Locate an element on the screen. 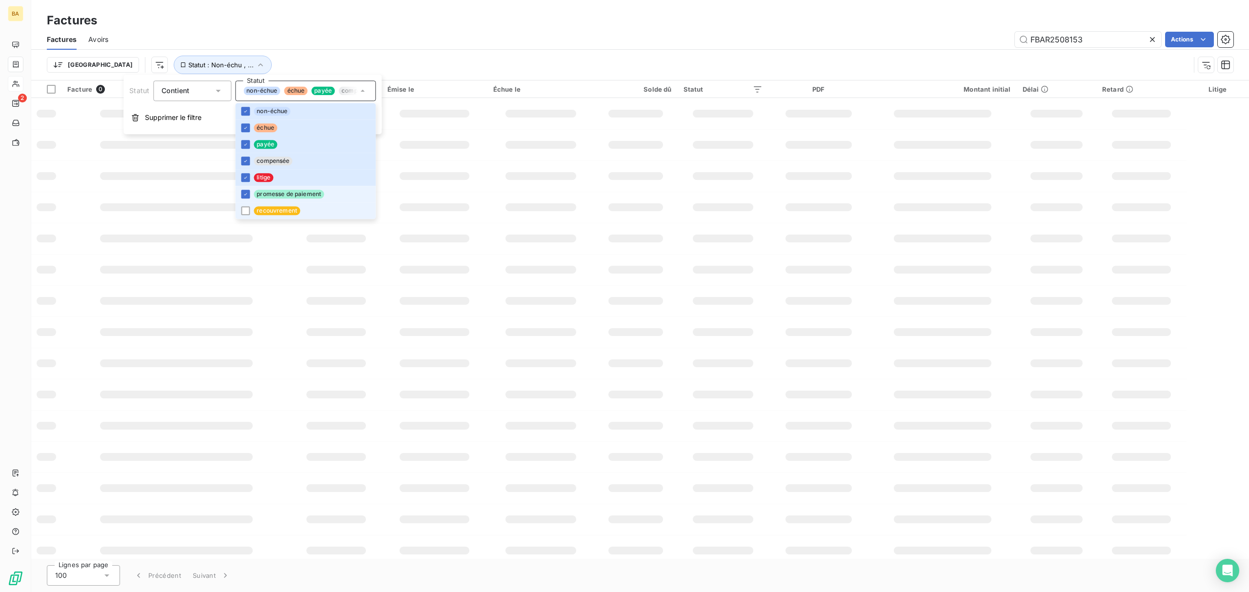 The width and height of the screenshot is (1249, 592). div: Montant initial is located at coordinates (942, 89).